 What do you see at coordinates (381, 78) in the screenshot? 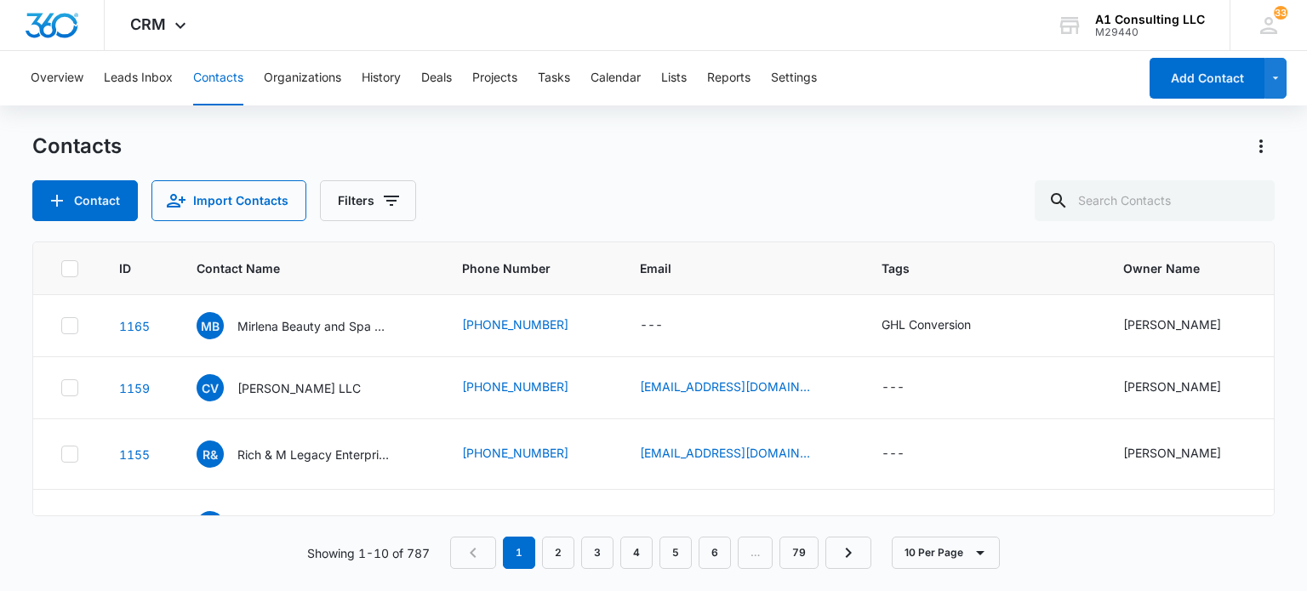
I see `button: History` at bounding box center [381, 78].